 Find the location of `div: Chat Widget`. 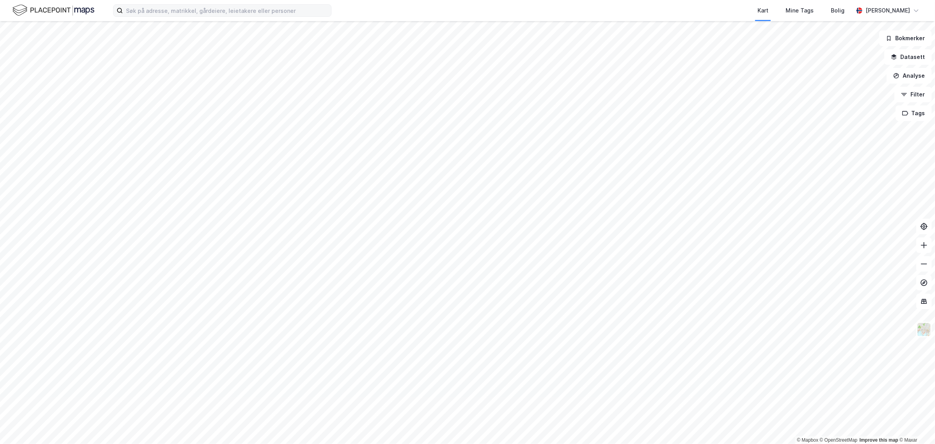

div: Chat Widget is located at coordinates (916, 425).